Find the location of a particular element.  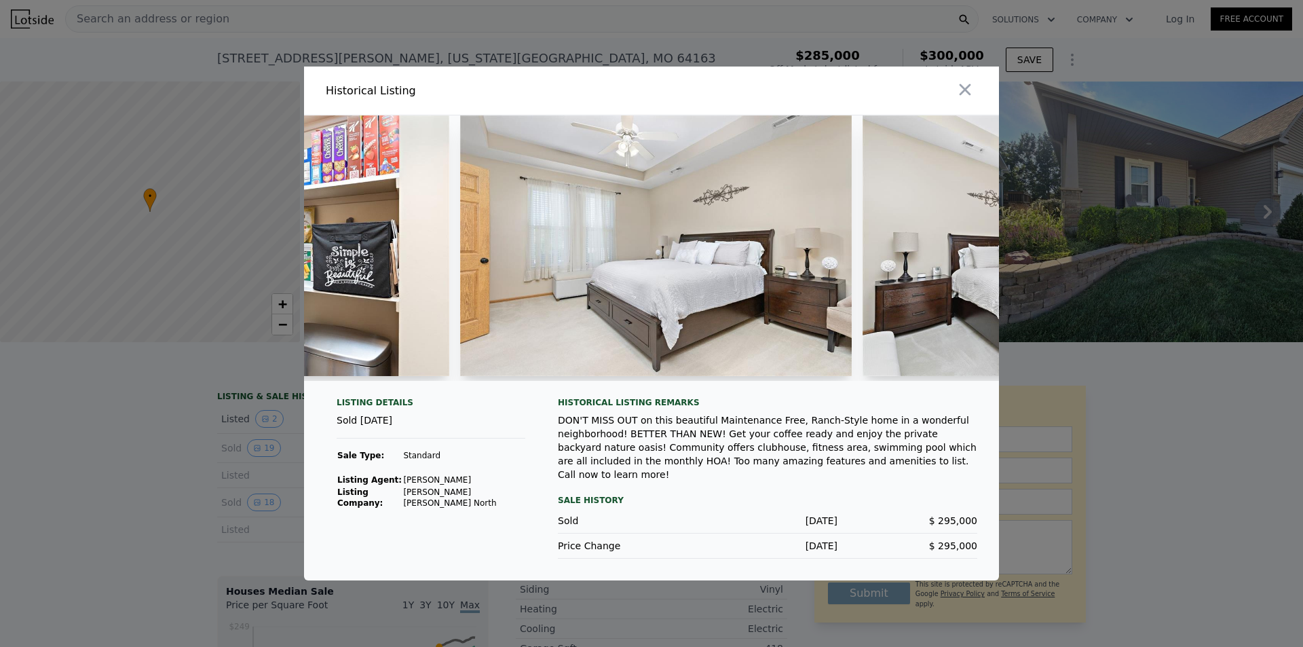

strong: Sale Type: is located at coordinates (360, 455).